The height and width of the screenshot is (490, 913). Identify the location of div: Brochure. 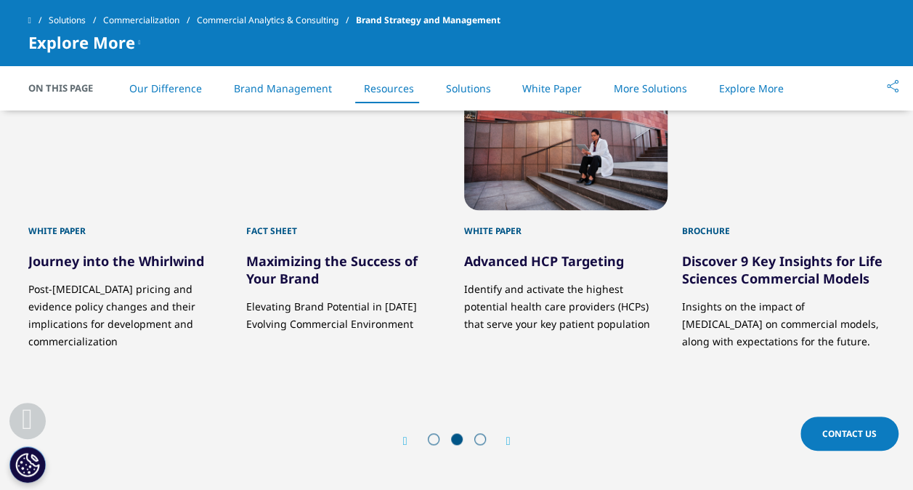
(784, 224).